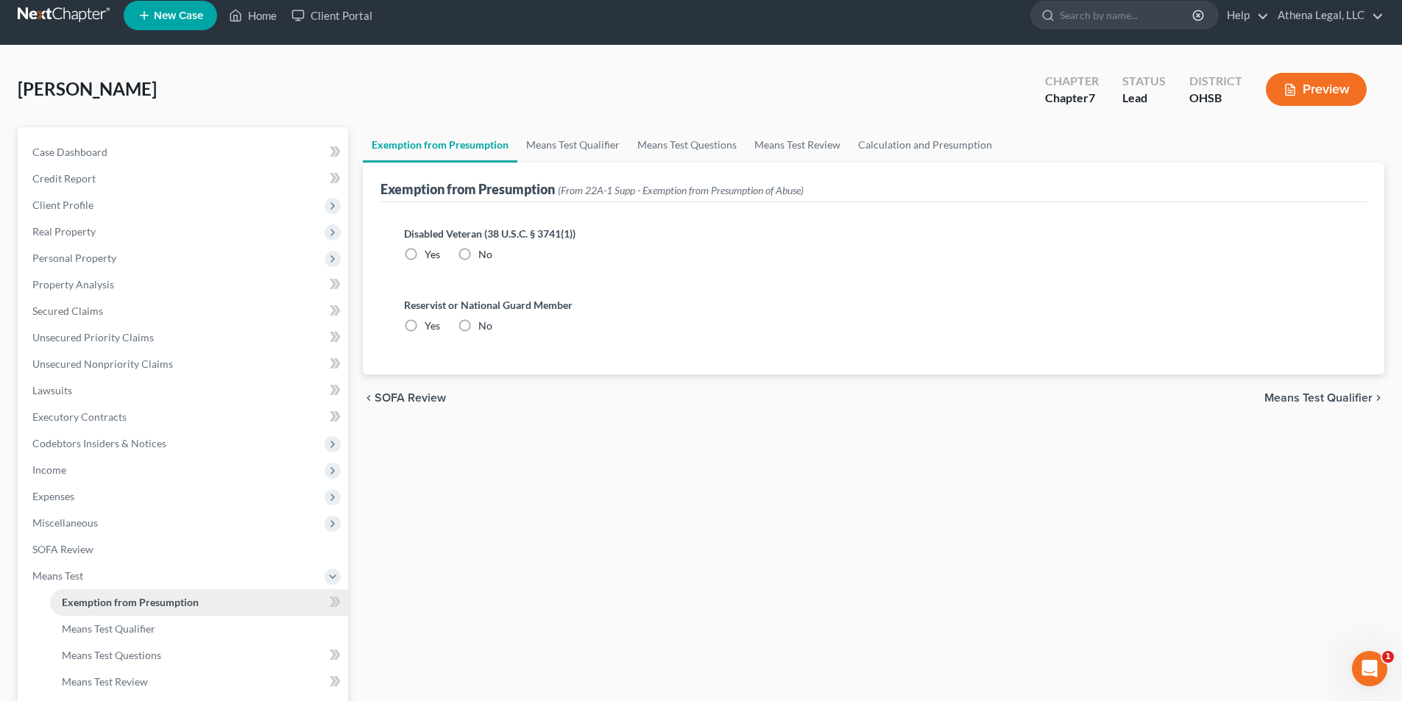 This screenshot has height=701, width=1402. I want to click on i: chevron_left, so click(369, 398).